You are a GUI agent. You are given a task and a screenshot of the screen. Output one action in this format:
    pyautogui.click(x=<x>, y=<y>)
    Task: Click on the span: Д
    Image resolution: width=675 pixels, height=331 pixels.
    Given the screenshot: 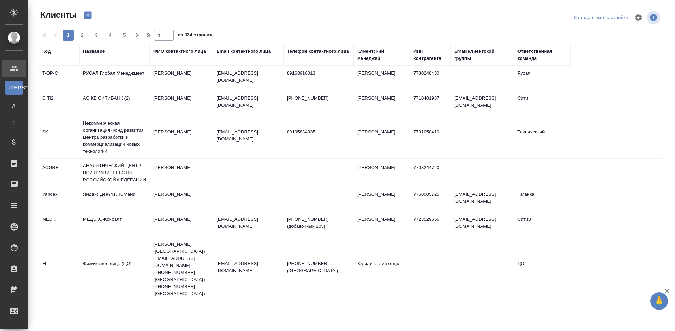 What is the action you would take?
    pyautogui.click(x=14, y=105)
    